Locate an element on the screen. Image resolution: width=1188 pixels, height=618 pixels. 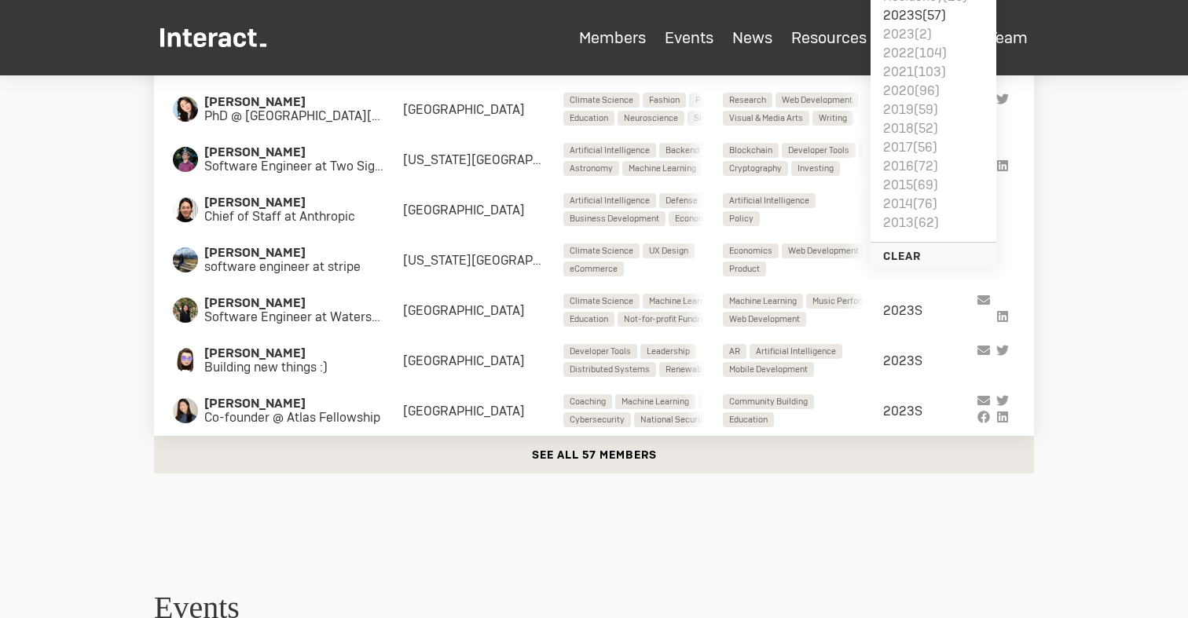
a: Events is located at coordinates (689, 38).